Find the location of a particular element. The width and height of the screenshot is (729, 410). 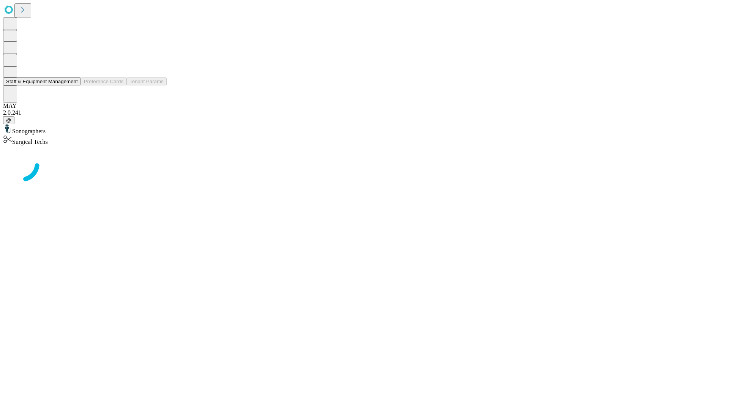

button: Preference Cards is located at coordinates (104, 81).